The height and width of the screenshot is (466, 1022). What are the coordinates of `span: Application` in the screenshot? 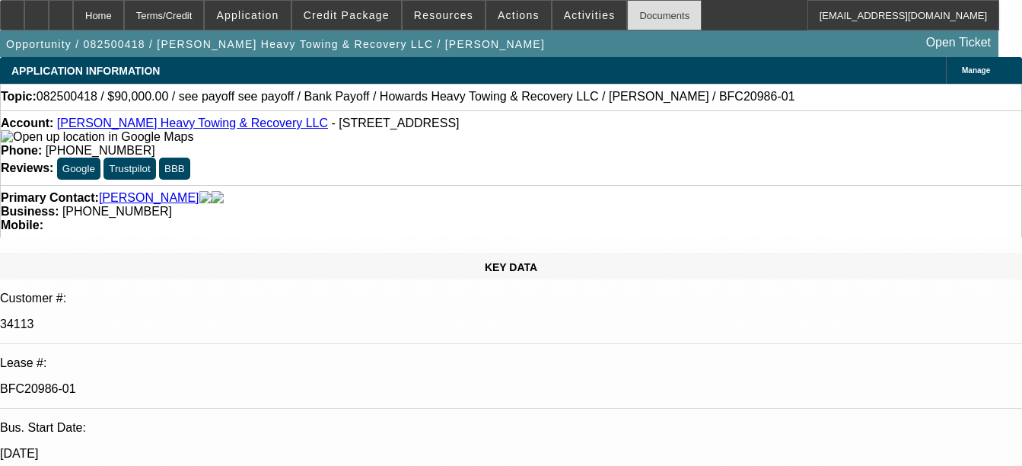 It's located at (247, 15).